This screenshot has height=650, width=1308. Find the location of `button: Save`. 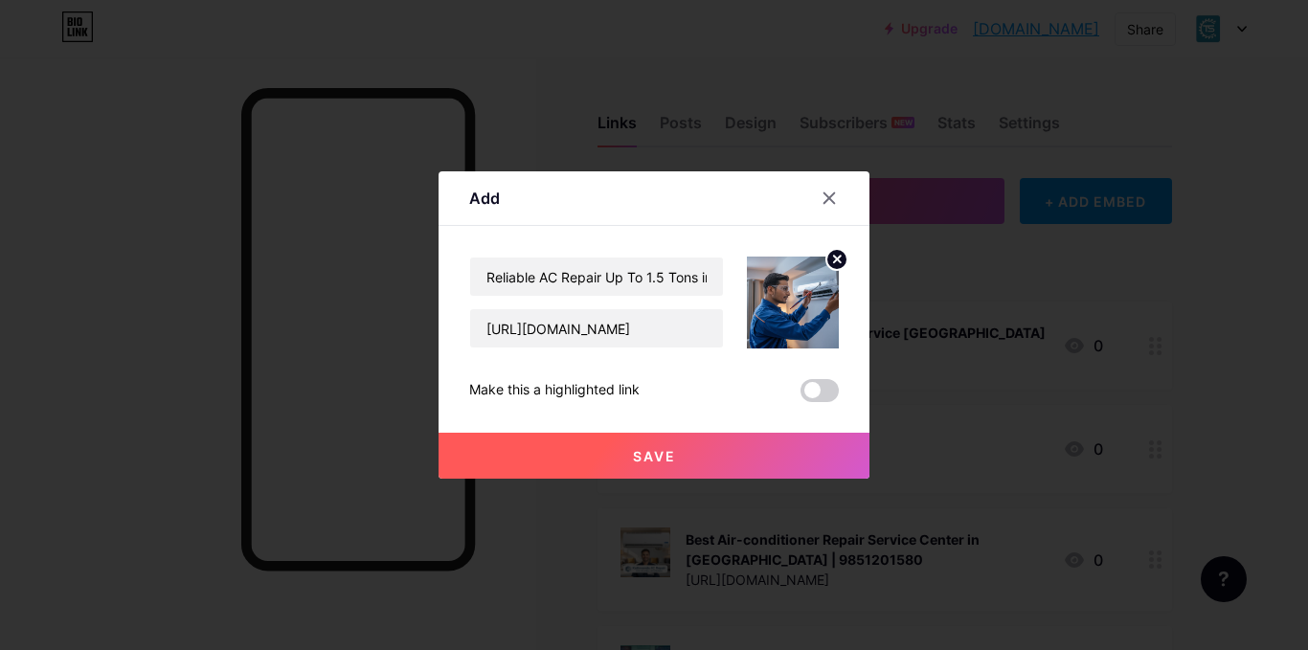

button: Save is located at coordinates (654, 456).